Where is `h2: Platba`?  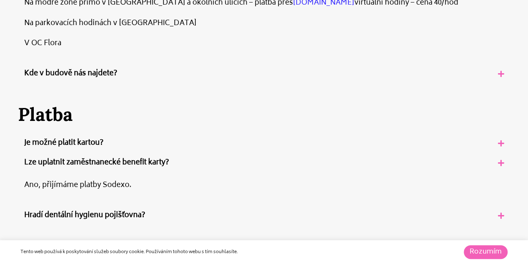
h2: Platba is located at coordinates (264, 114).